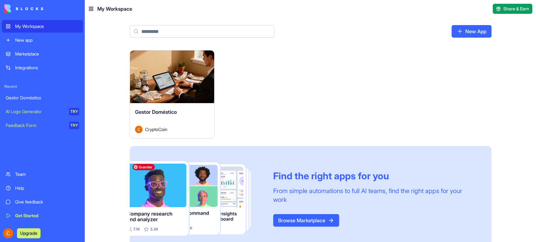 The width and height of the screenshot is (536, 242). I want to click on a: Gestor Doméstico, so click(42, 98).